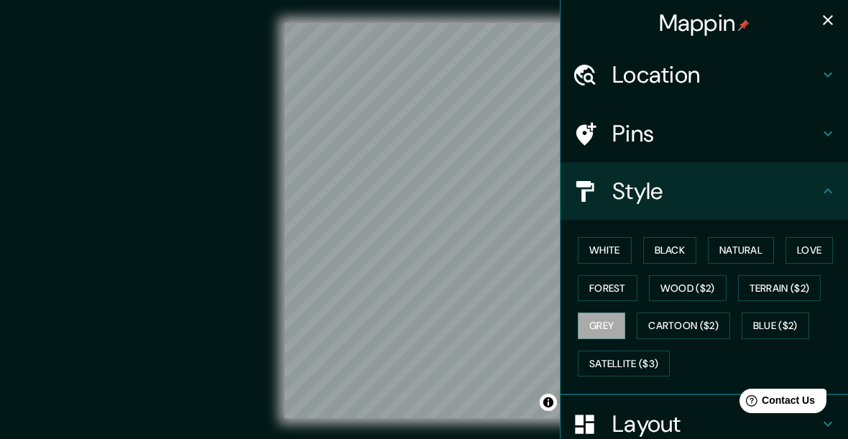 The height and width of the screenshot is (439, 848). Describe the element at coordinates (424, 221) in the screenshot. I see `canvas: Map` at that location.